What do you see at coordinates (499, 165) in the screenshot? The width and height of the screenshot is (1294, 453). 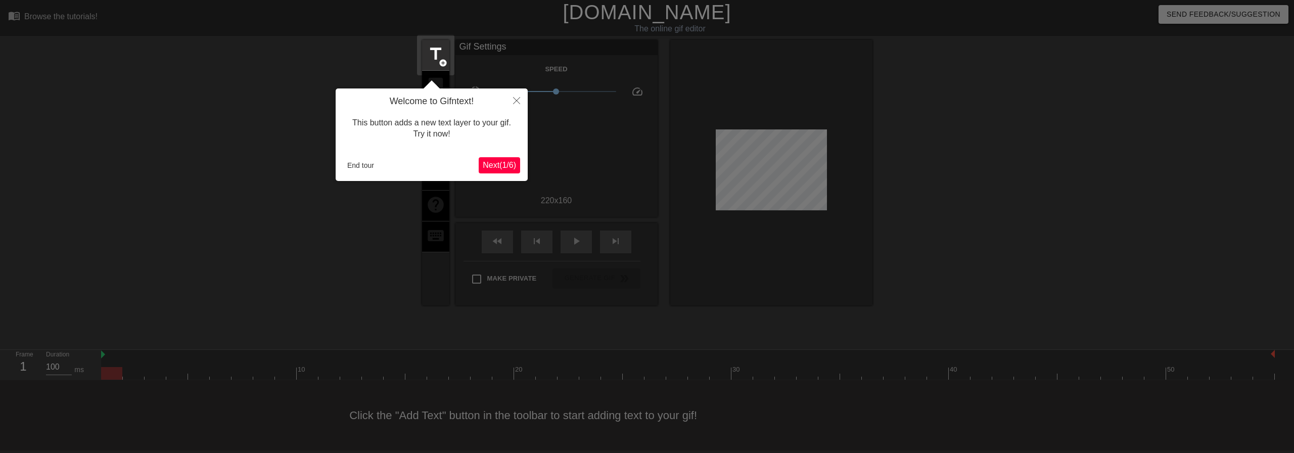 I see `span: Next ( 1 / 6 )` at bounding box center [499, 165].